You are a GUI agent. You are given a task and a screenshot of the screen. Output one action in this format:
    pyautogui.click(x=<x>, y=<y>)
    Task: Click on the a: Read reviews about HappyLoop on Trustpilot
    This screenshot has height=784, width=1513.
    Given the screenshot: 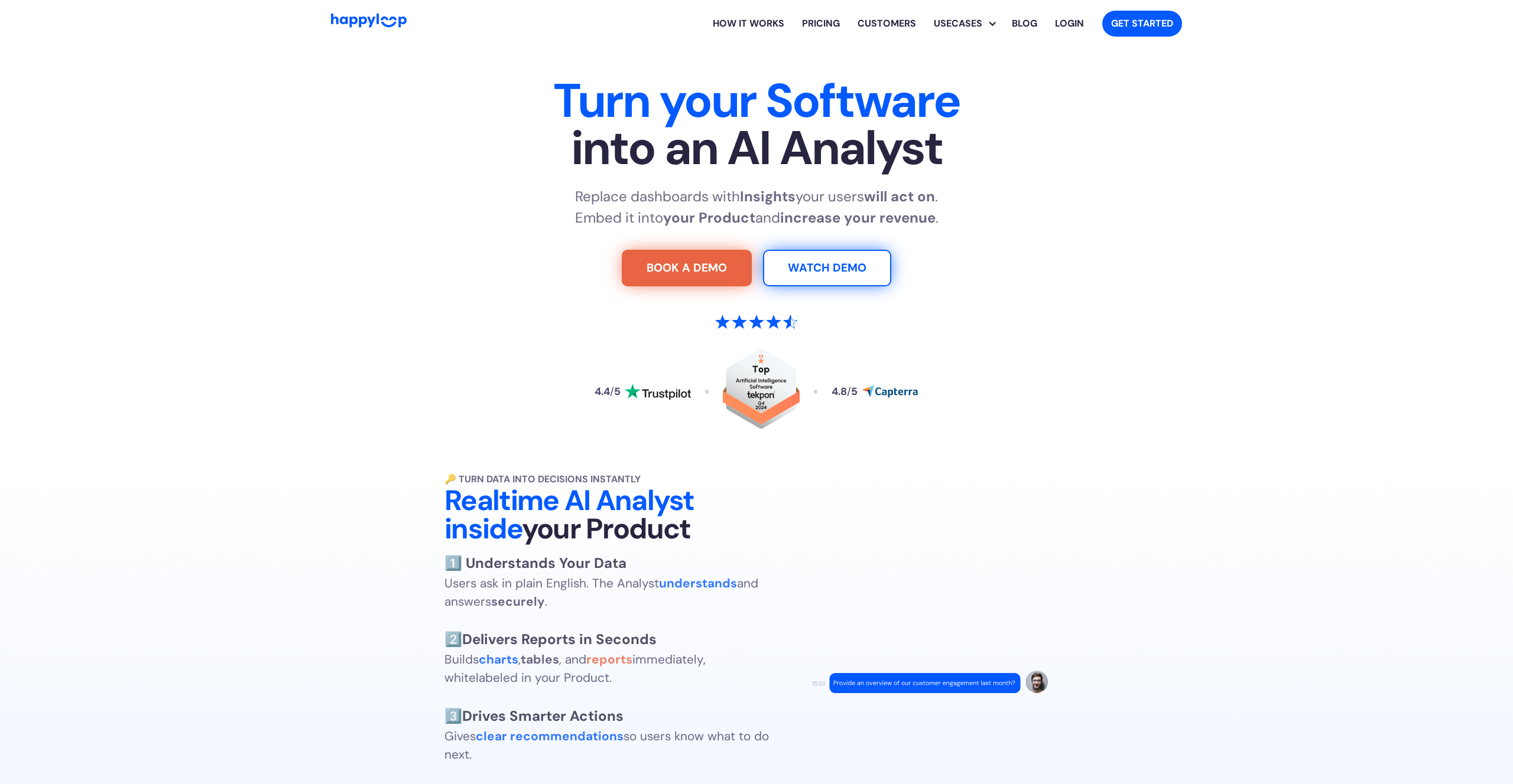 What is the action you would take?
    pyautogui.click(x=643, y=392)
    